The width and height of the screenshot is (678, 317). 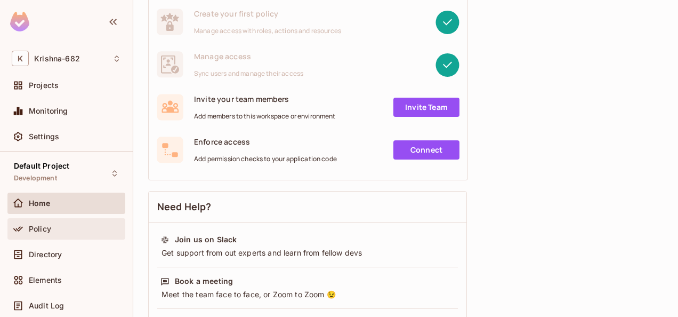 I want to click on span: Invite your team members, so click(x=265, y=99).